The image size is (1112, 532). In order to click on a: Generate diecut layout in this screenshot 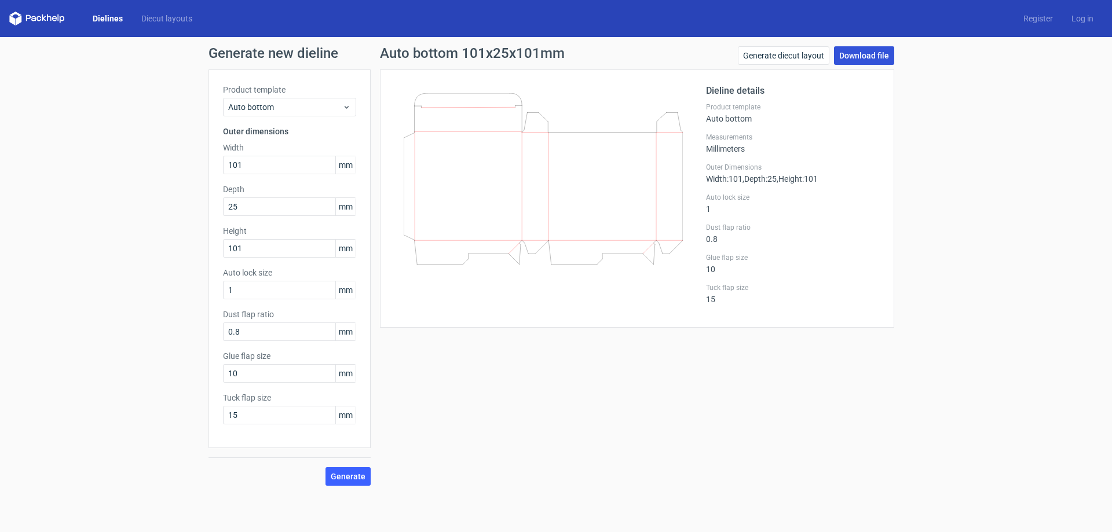, I will do `click(783, 56)`.